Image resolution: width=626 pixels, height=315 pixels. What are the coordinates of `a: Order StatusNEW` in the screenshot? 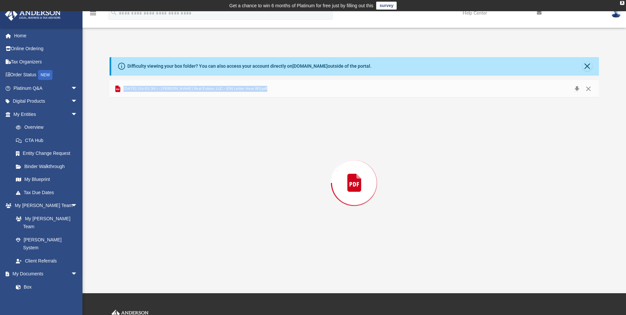 It's located at (46, 75).